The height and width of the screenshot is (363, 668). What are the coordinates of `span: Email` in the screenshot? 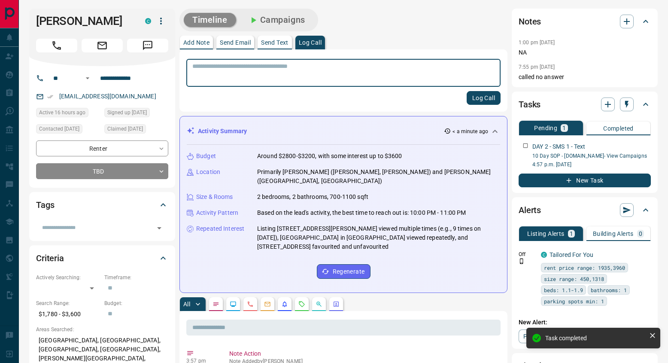 It's located at (102, 46).